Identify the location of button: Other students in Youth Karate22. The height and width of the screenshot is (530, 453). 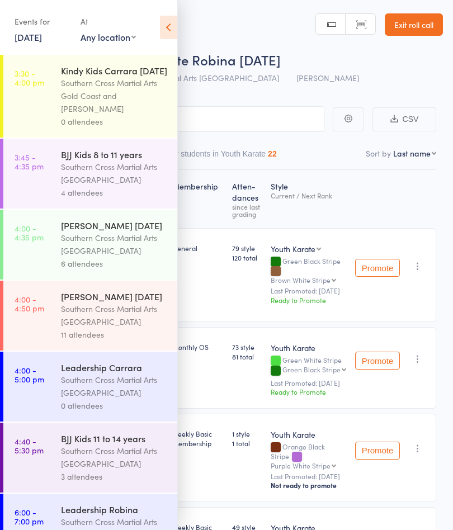
(217, 157).